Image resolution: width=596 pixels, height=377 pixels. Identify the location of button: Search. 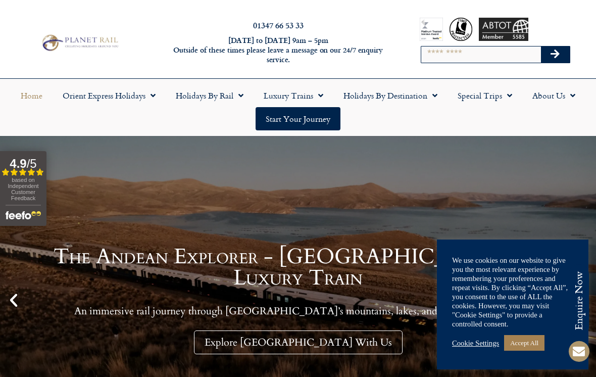
(556, 55).